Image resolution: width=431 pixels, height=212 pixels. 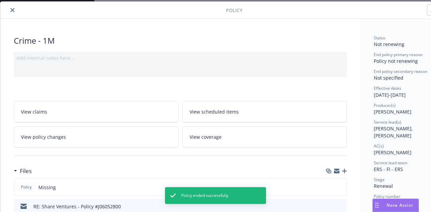 What do you see at coordinates (395, 206) in the screenshot?
I see `button: Nova Assist` at bounding box center [395, 206].